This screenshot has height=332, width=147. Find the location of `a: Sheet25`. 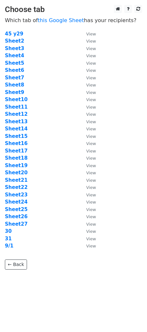

a: Sheet25 is located at coordinates (16, 209).